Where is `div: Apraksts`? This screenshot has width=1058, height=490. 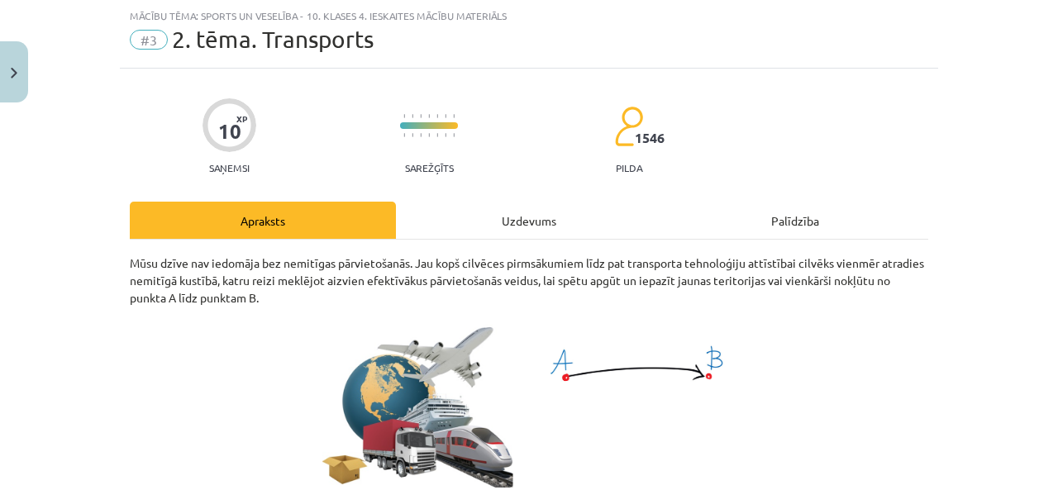
div: Apraksts is located at coordinates (263, 220).